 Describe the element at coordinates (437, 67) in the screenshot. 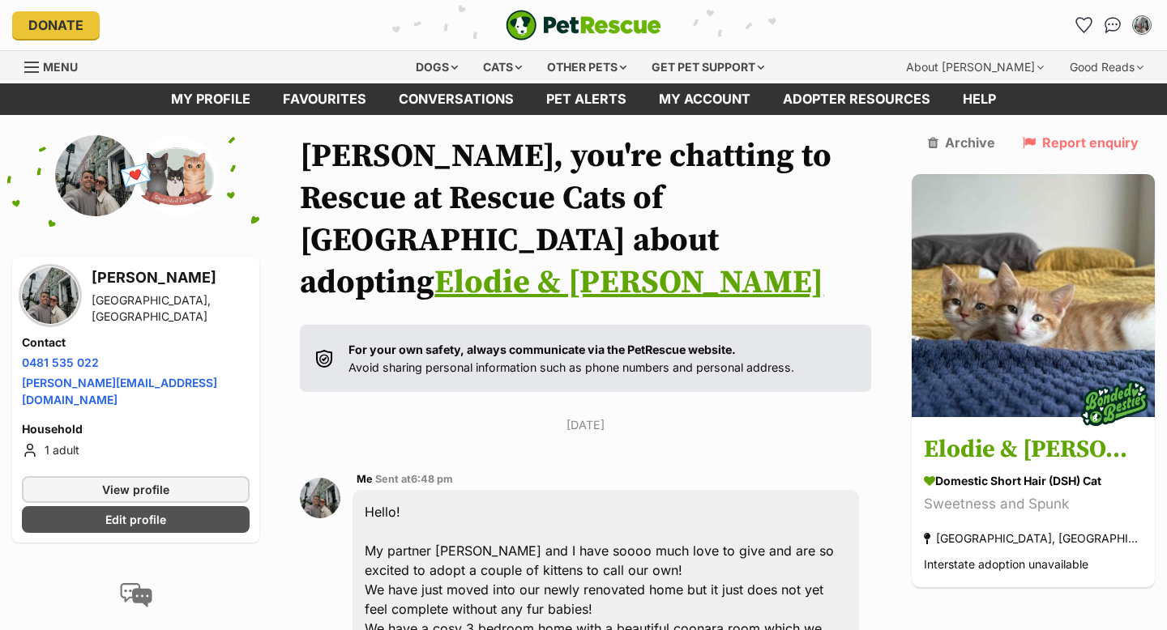

I see `div: Dogs` at that location.